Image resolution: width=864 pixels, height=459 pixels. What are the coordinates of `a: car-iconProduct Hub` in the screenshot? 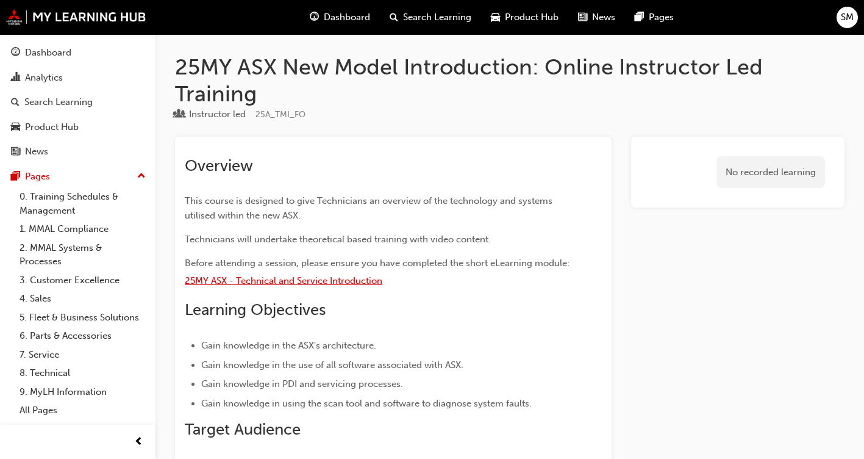 It's located at (524, 17).